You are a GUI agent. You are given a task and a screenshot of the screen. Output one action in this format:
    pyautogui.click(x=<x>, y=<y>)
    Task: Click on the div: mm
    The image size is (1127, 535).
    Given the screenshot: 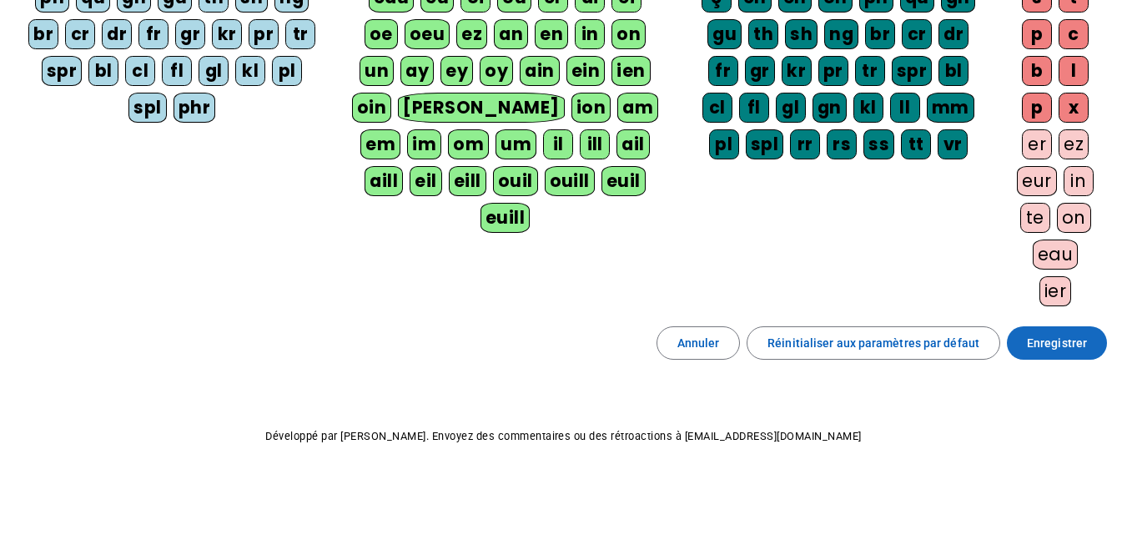 What is the action you would take?
    pyautogui.click(x=950, y=108)
    